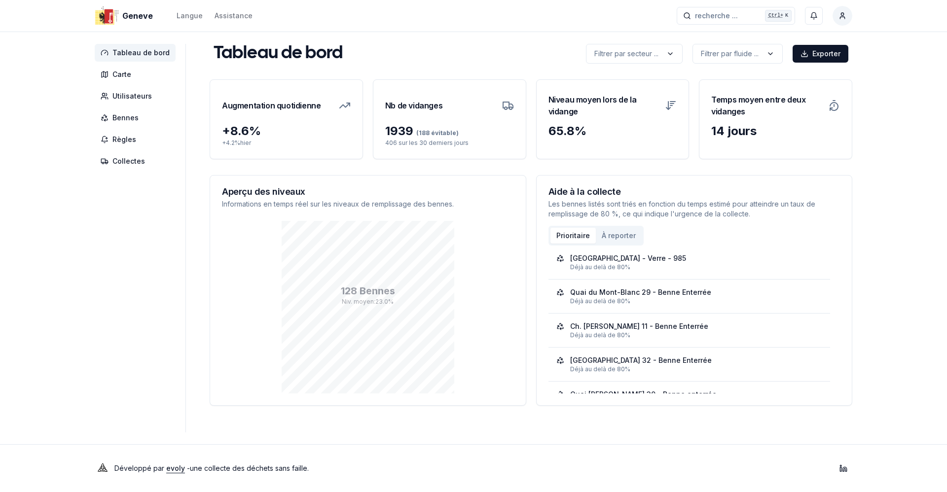 This screenshot has height=492, width=947. I want to click on img: Evoly Logo, so click(103, 469).